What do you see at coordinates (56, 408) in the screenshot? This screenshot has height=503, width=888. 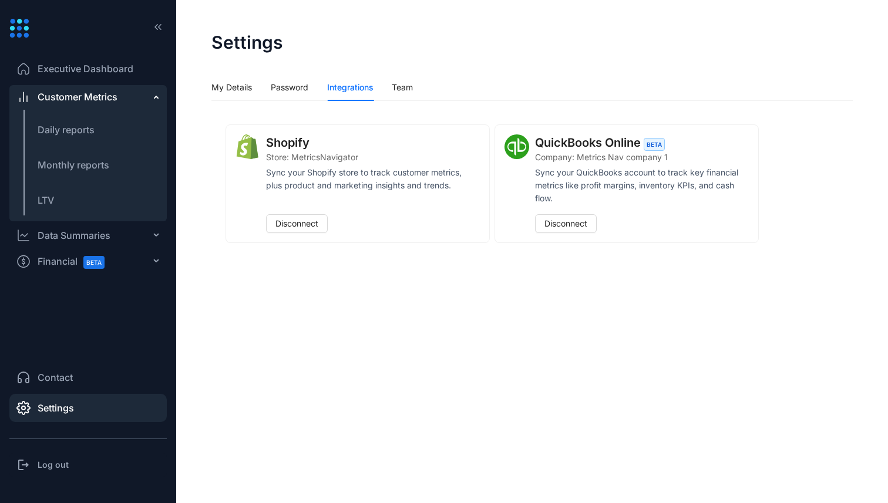 I see `span: Settings` at bounding box center [56, 408].